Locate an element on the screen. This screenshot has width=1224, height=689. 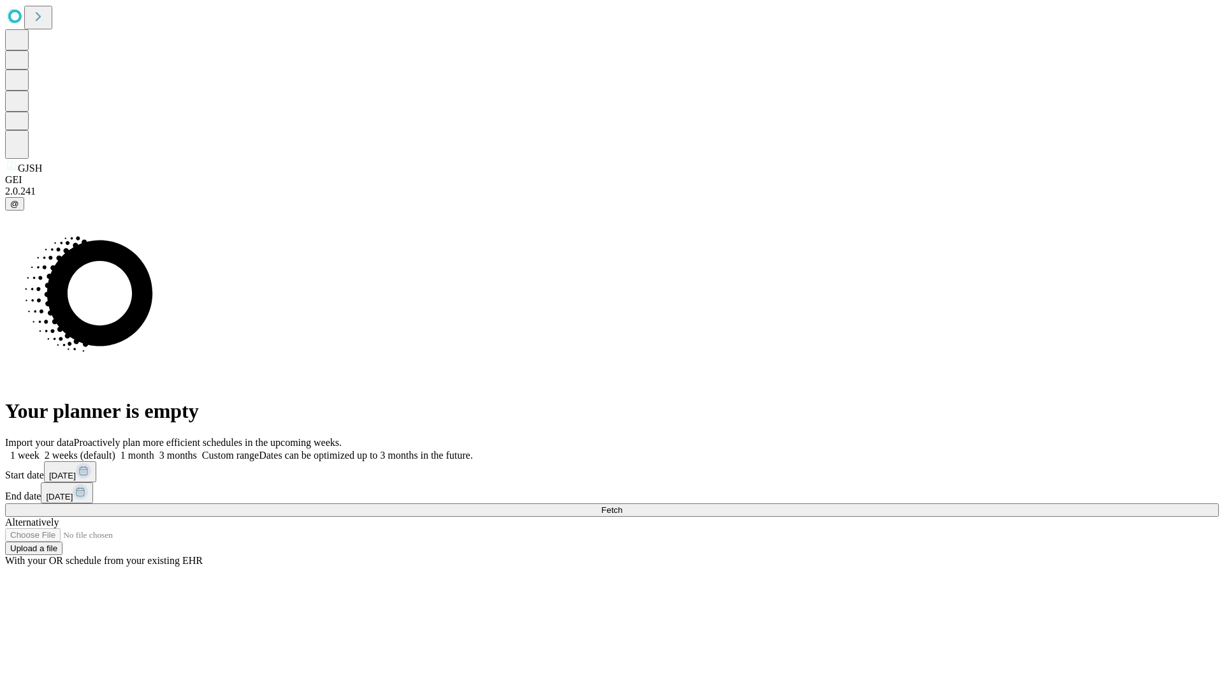
div: Start date is located at coordinates (612, 471).